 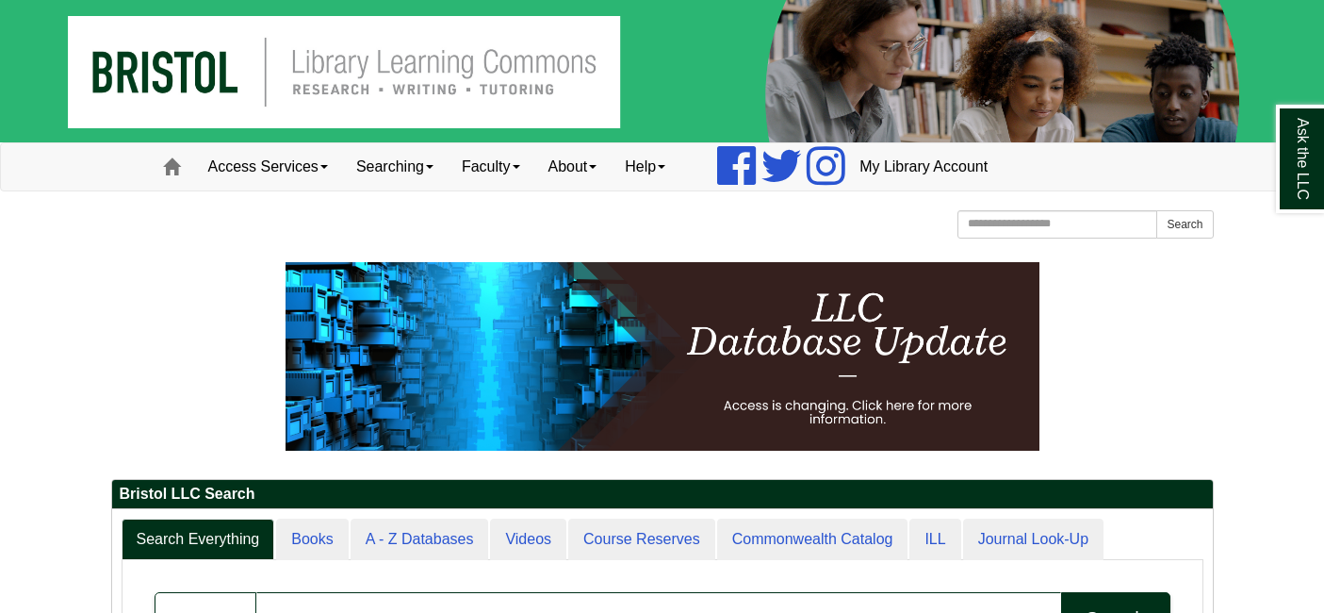 What do you see at coordinates (663, 494) in the screenshot?
I see `h2: Bristol LLC Search` at bounding box center [663, 494].